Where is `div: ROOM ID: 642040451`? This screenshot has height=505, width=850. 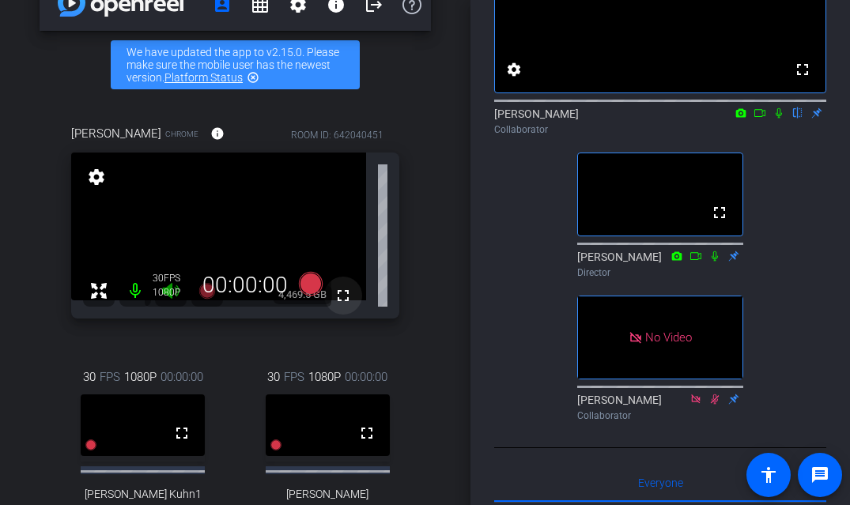
div: ROOM ID: 642040451 is located at coordinates (337, 135).